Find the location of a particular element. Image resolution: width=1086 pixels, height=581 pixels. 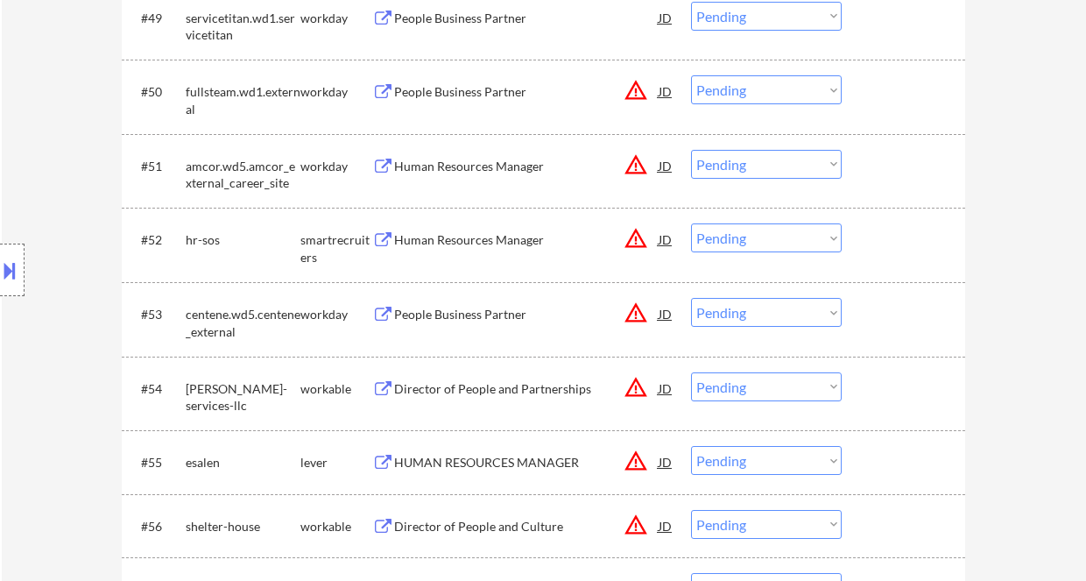

div: #49 is located at coordinates (156, 18).